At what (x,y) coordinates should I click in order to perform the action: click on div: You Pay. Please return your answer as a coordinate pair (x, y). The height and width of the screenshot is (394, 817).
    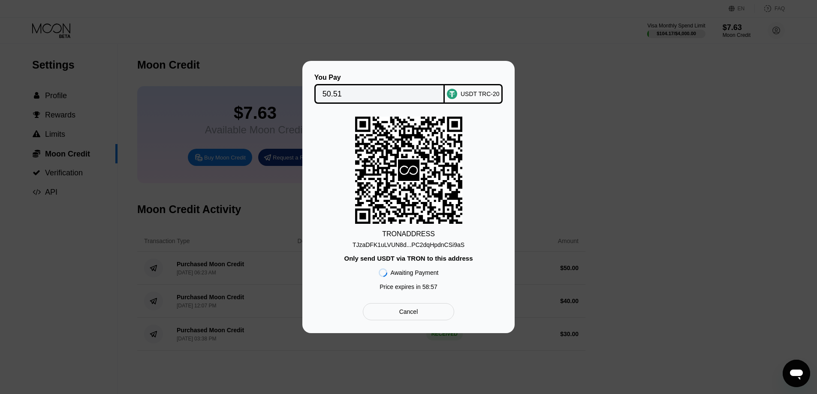
    Looking at the image, I should click on (380, 78).